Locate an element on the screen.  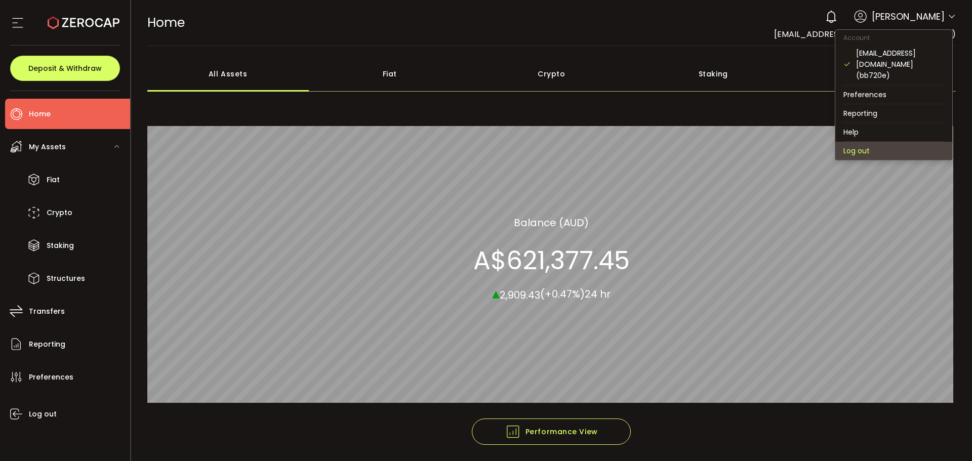
div: Chat Widget is located at coordinates (947, 437).